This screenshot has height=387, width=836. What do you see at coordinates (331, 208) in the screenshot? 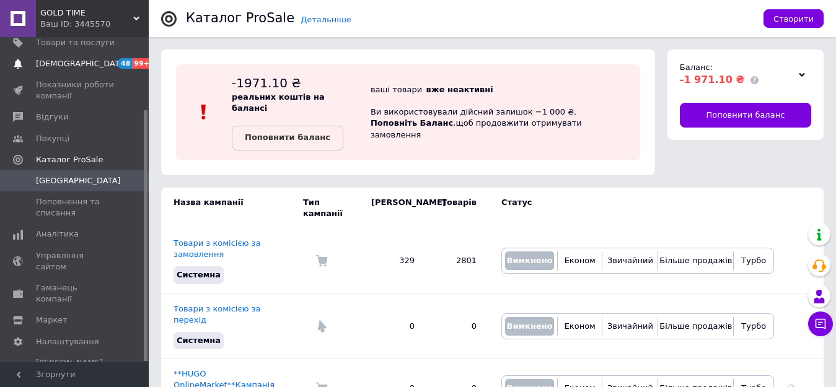
I see `td: Тип кампанії` at bounding box center [331, 208].